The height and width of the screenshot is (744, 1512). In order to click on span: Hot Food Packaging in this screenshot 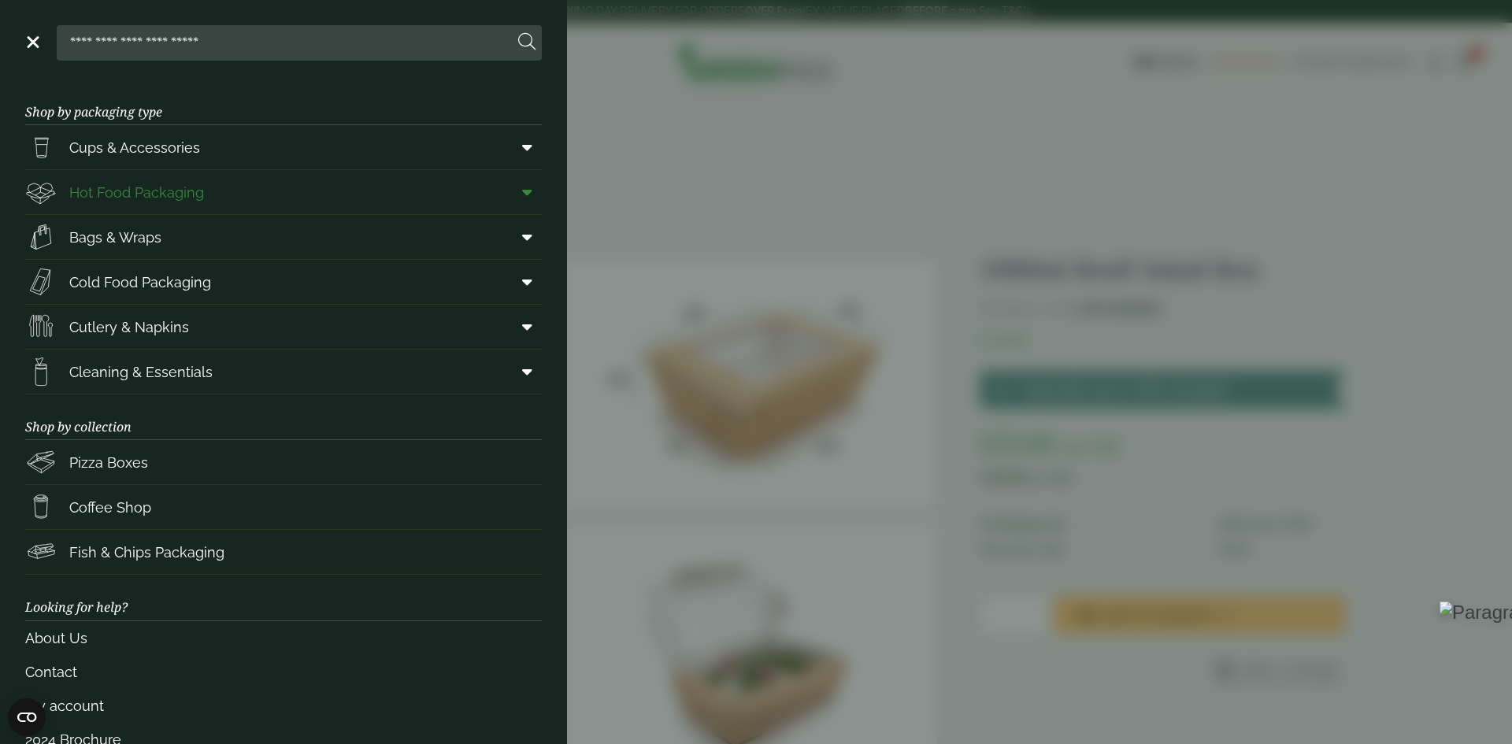, I will do `click(136, 192)`.